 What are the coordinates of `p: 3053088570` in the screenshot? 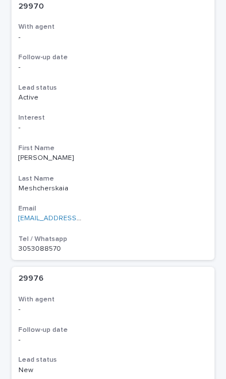 It's located at (41, 248).